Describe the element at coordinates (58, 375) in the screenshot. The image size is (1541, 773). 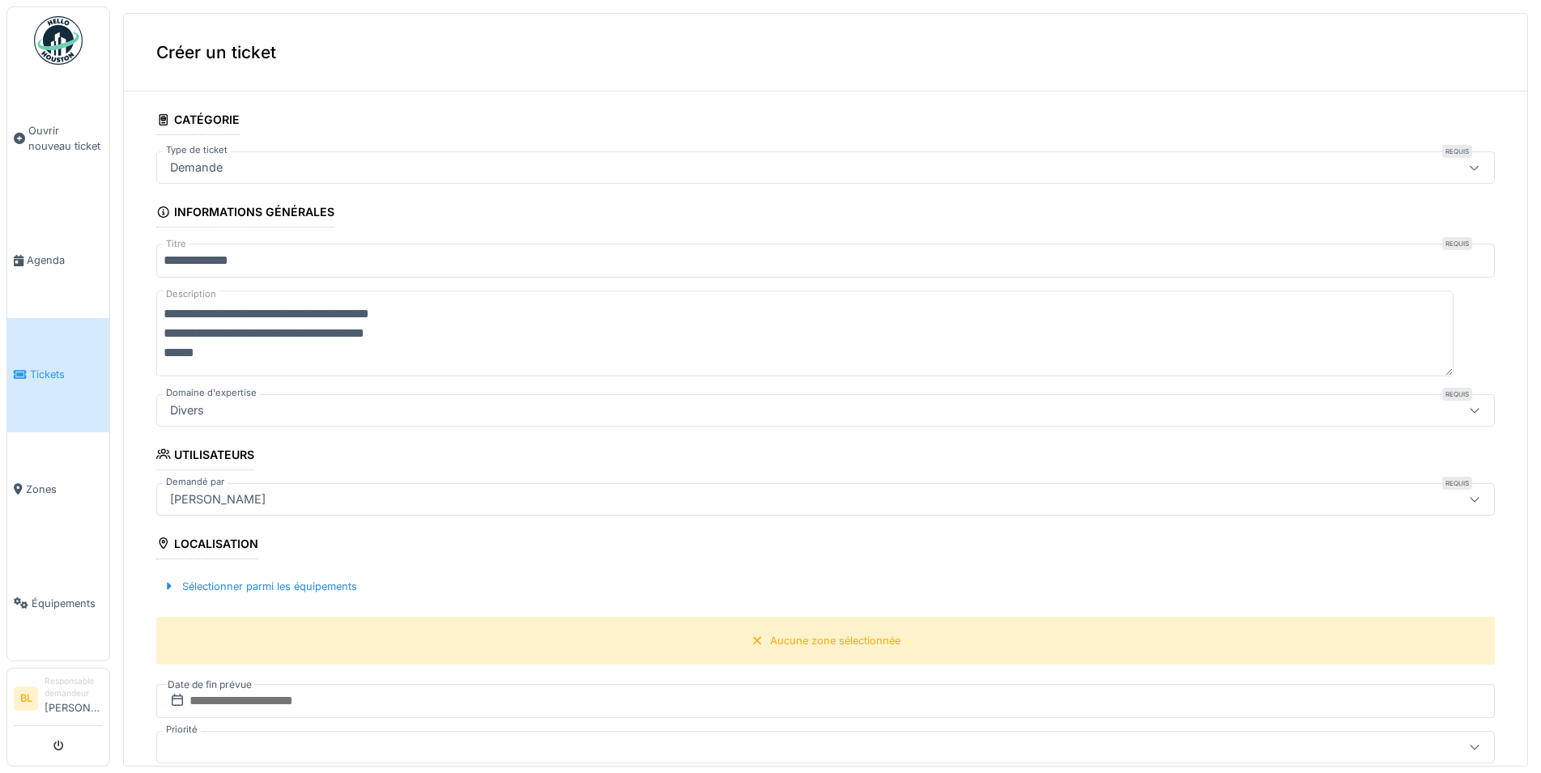
I see `a: Tickets` at that location.